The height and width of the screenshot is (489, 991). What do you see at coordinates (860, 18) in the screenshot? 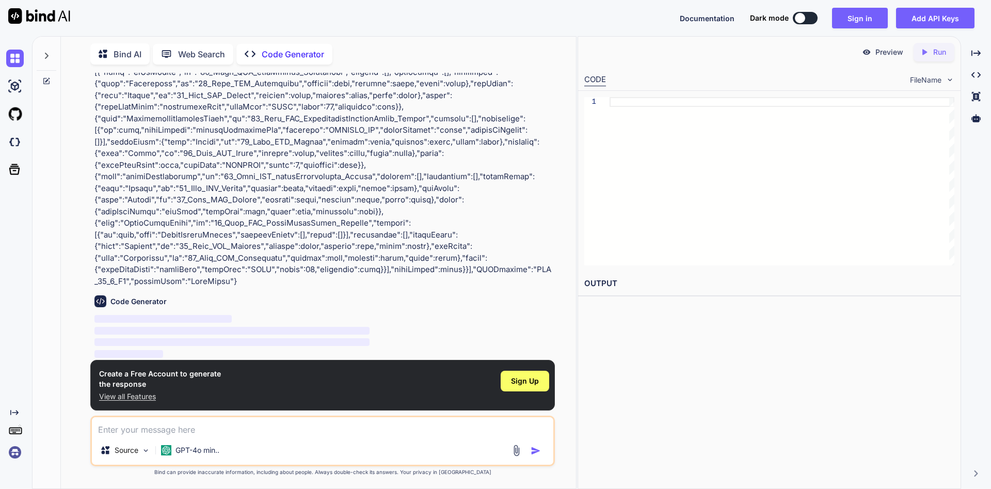
I see `button: Sign in` at bounding box center [860, 18].